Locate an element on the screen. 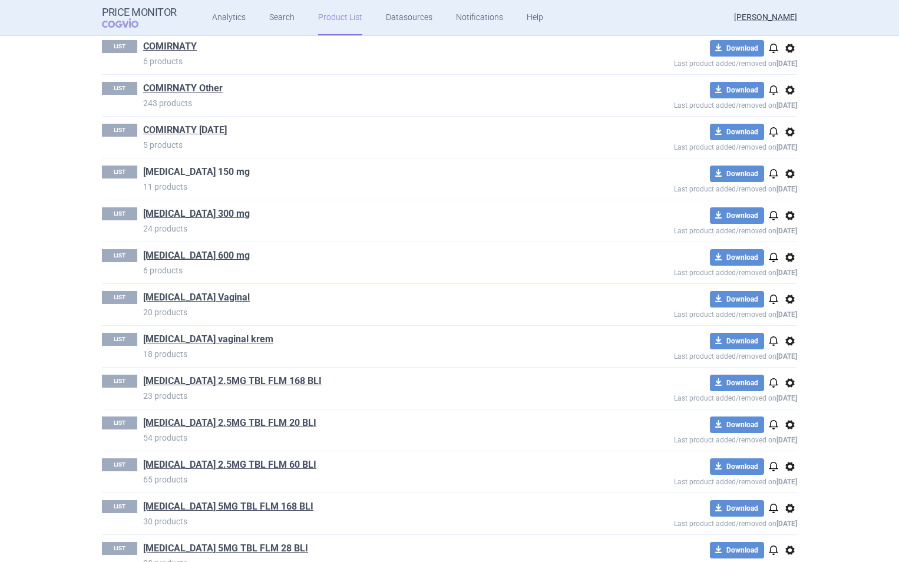  h1: COMIRNATY is located at coordinates (366, 48).